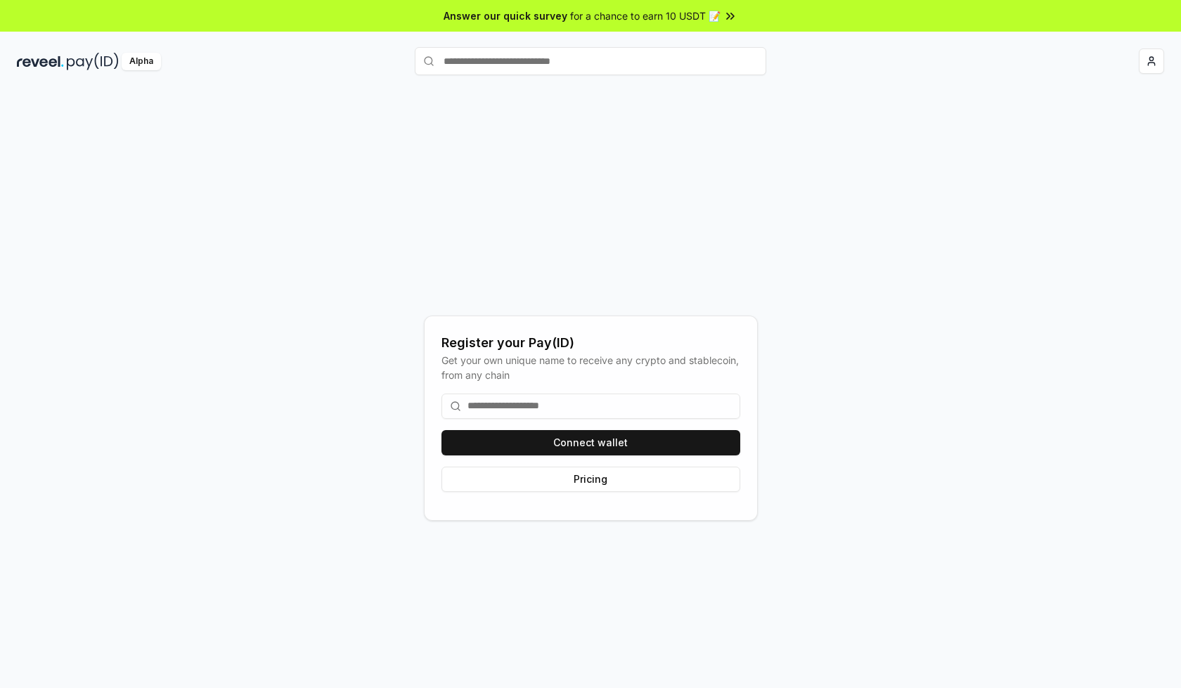 Image resolution: width=1181 pixels, height=688 pixels. Describe the element at coordinates (141, 61) in the screenshot. I see `div: Alpha` at that location.